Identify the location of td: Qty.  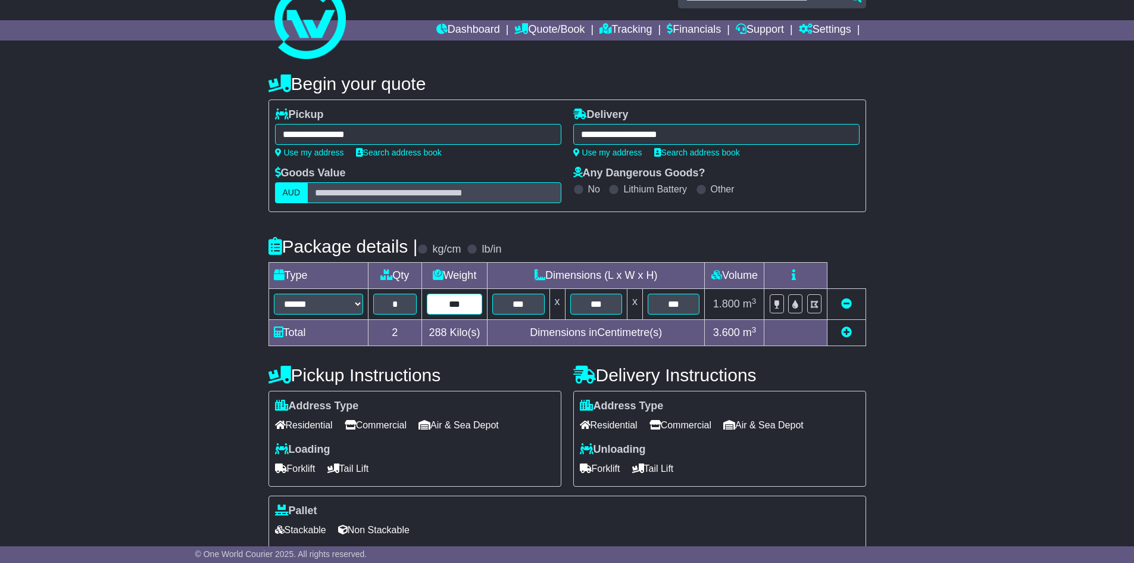
(395, 276).